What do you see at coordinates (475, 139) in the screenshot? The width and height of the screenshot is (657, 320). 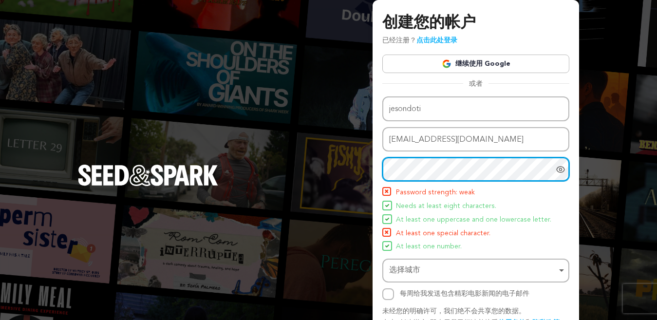 I see `input: 电子邮件` at bounding box center [475, 139].